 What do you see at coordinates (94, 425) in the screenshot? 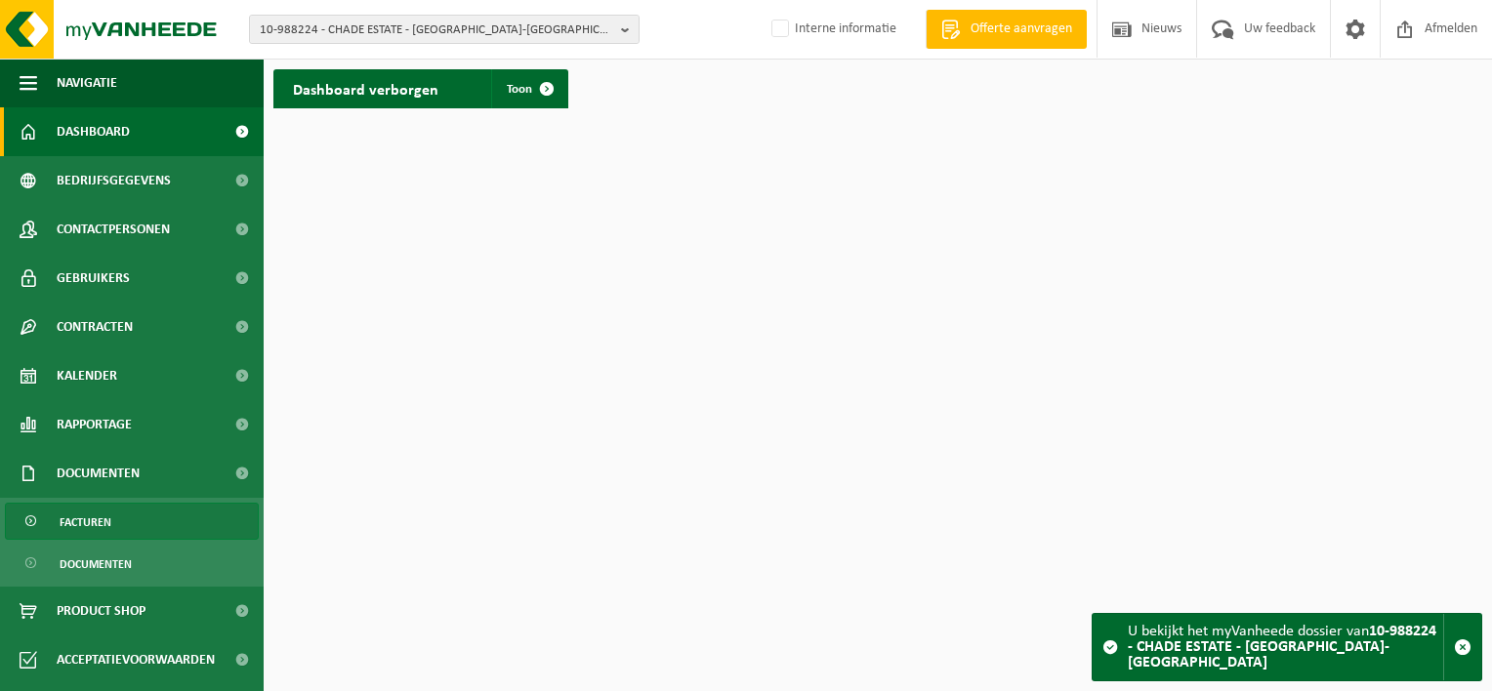
I see `span: Rapportage` at bounding box center [94, 425].